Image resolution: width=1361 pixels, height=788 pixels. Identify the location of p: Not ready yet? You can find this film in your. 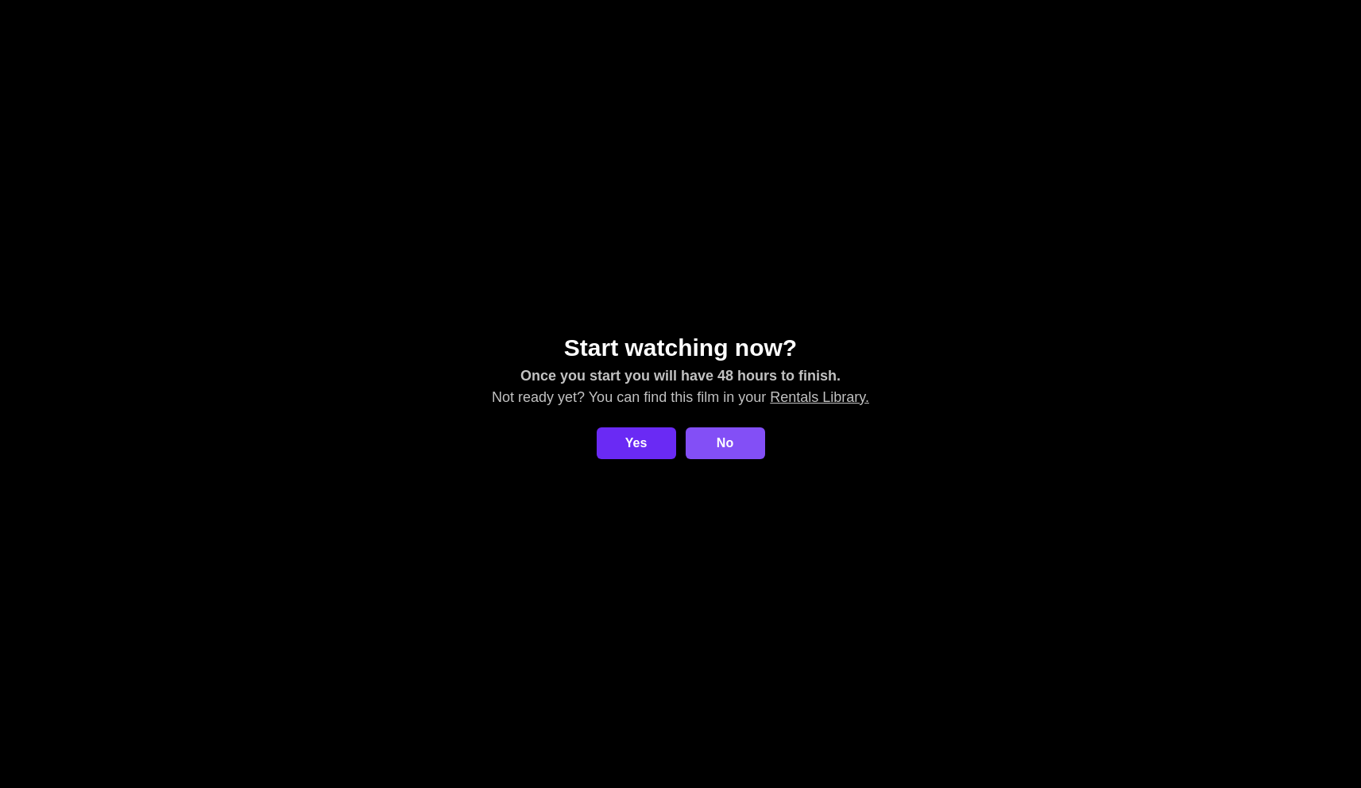
(680, 397).